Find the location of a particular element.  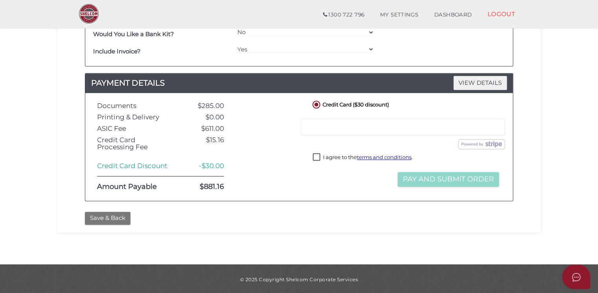

b: Include Invoice? is located at coordinates (117, 51).